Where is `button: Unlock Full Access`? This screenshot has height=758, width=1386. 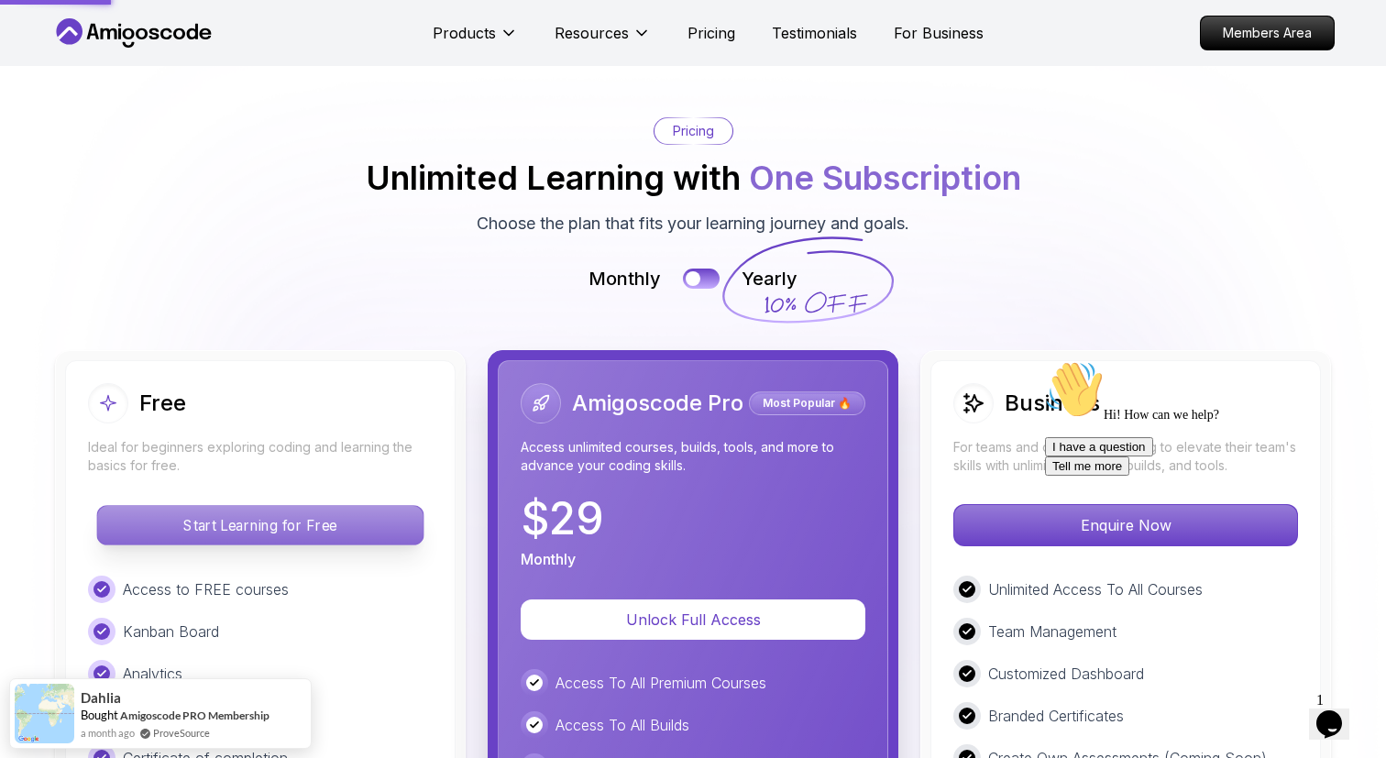 button: Unlock Full Access is located at coordinates (693, 620).